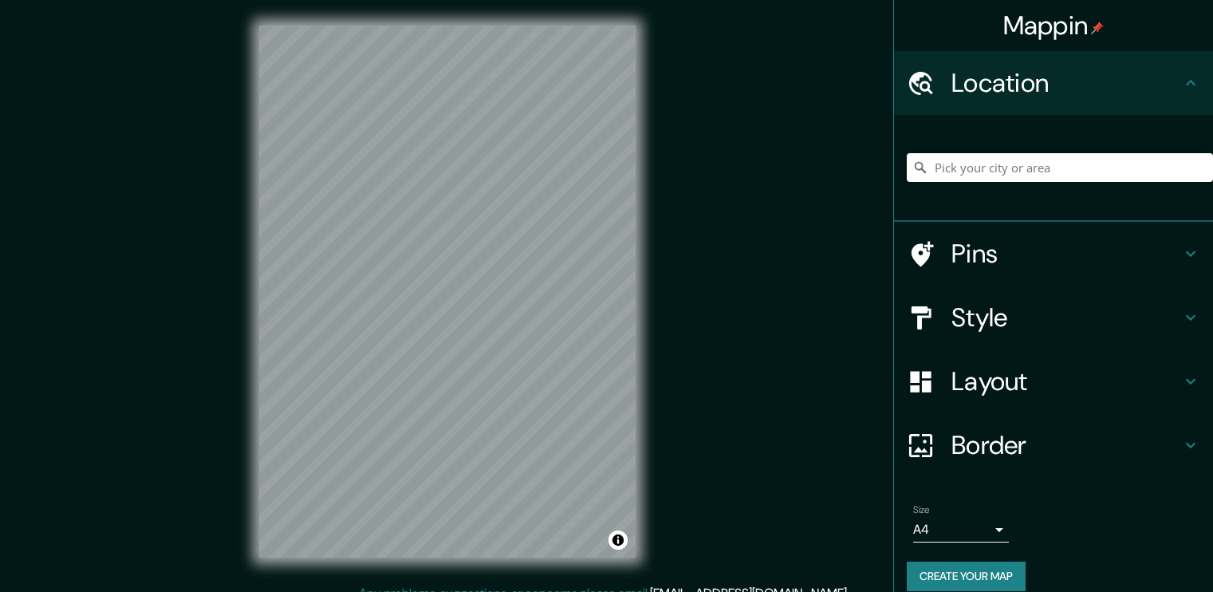 The width and height of the screenshot is (1213, 592). I want to click on h4: Mappin, so click(1053, 26).